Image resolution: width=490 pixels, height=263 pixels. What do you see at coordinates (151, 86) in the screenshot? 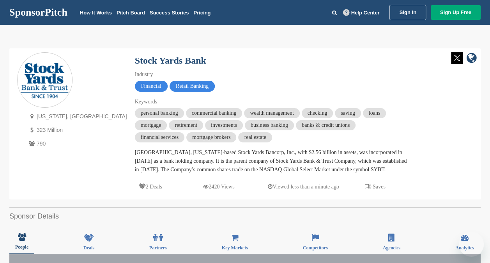
I see `span: Financial` at bounding box center [151, 86].